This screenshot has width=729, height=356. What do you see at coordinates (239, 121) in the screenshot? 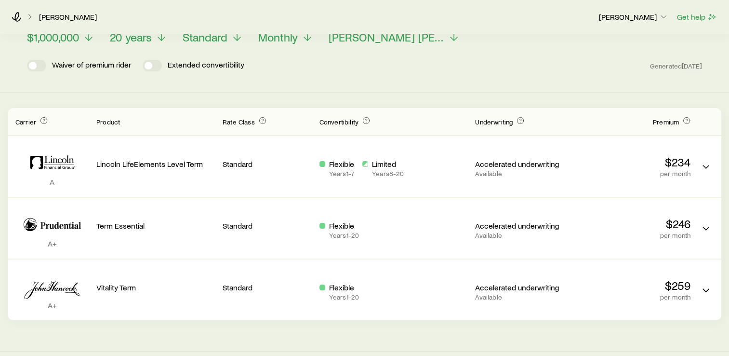
I see `span: Rate Class` at bounding box center [239, 121].